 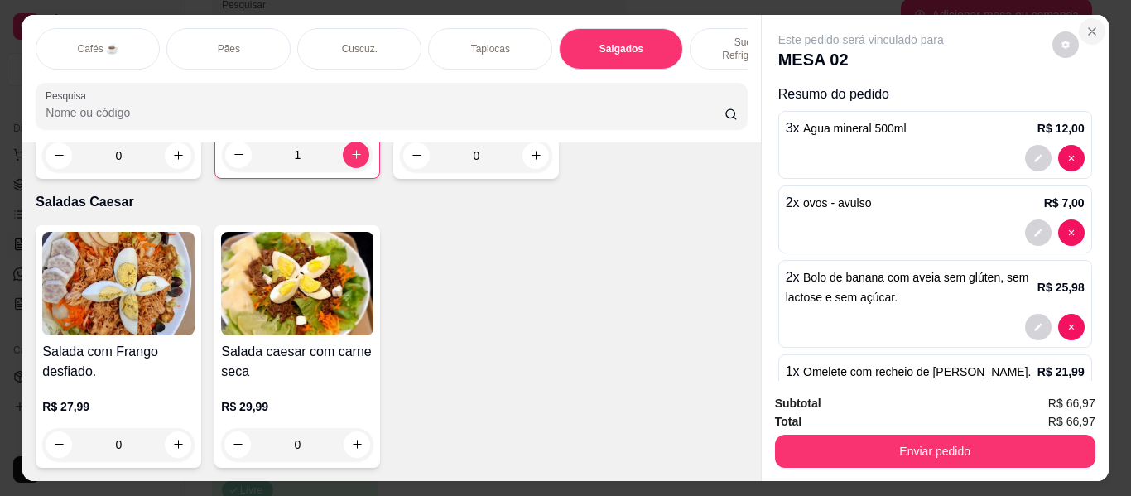 What do you see at coordinates (935, 94) in the screenshot?
I see `p: Resumo do pedido` at bounding box center [935, 94].